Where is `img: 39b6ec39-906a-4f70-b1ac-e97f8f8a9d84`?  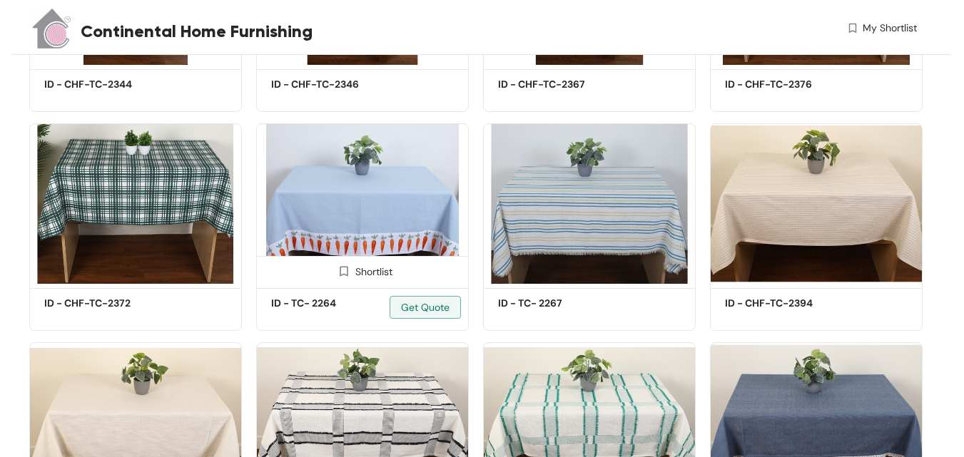 img: 39b6ec39-906a-4f70-b1ac-e97f8f8a9d84 is located at coordinates (816, 203).